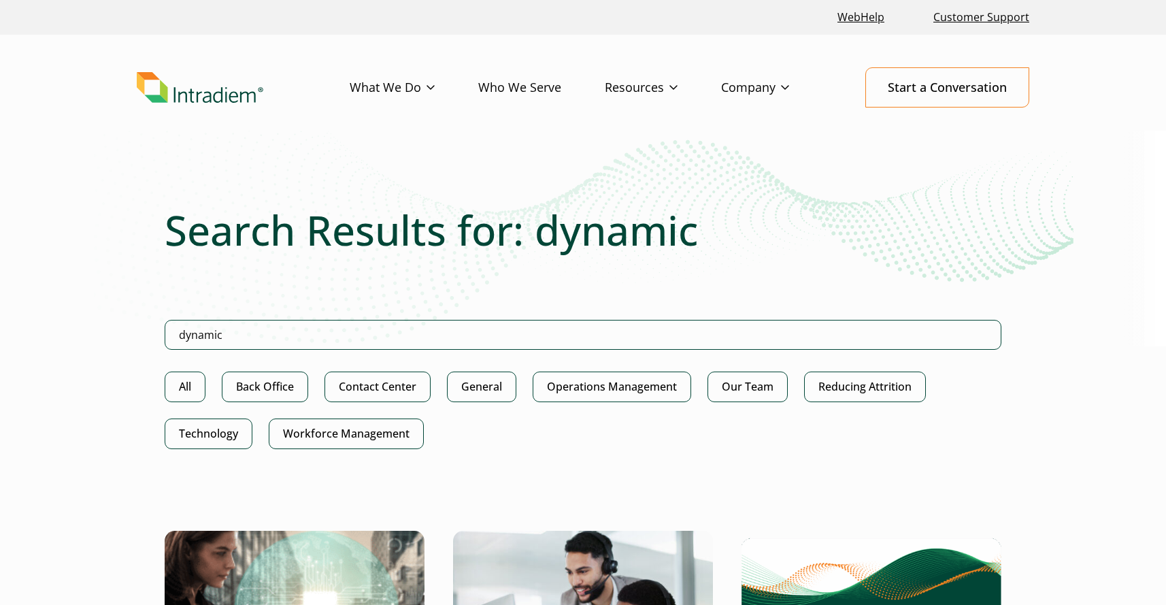 The image size is (1166, 605). What do you see at coordinates (200, 88) in the screenshot?
I see `img: Intradiem` at bounding box center [200, 88].